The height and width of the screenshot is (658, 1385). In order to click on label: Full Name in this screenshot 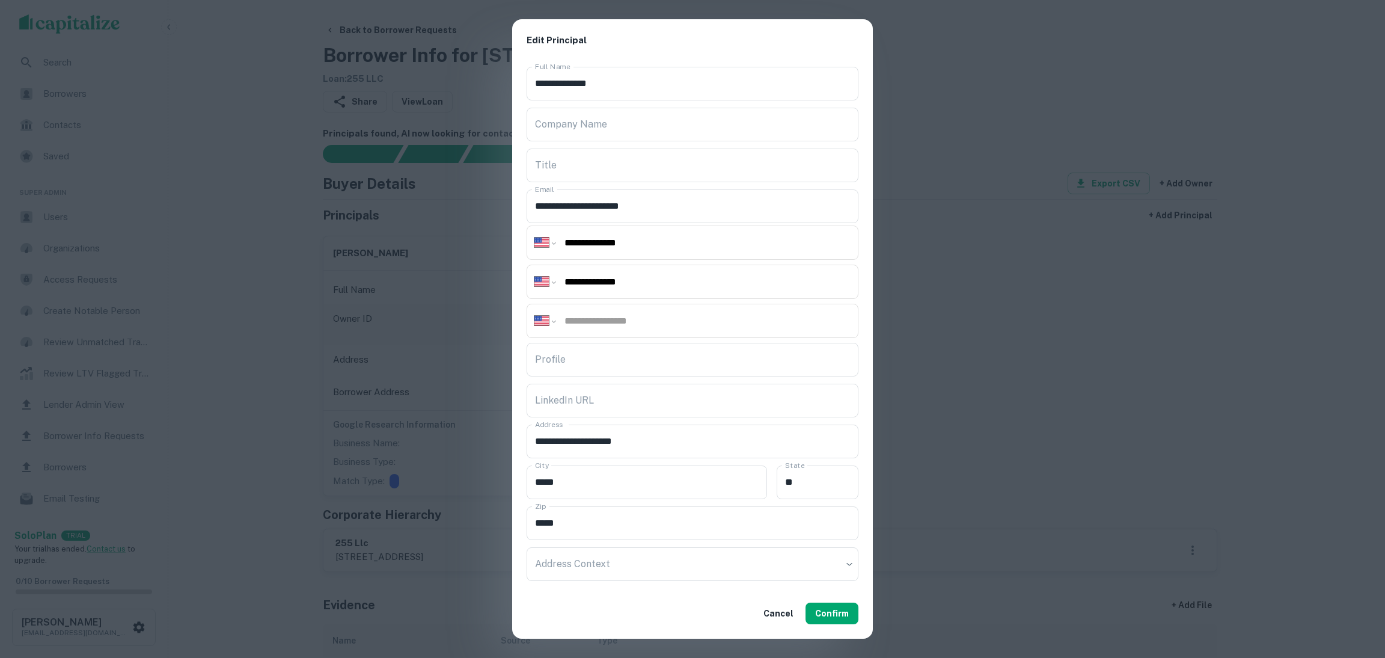, I will do `click(552, 66)`.